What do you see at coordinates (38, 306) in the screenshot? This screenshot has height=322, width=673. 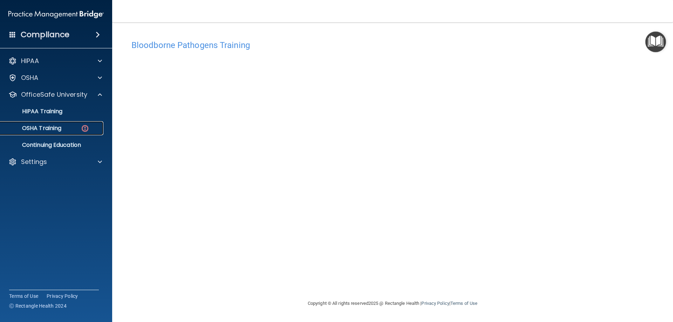 I see `span: Ⓒ Rectangle Health 2024` at bounding box center [38, 306].